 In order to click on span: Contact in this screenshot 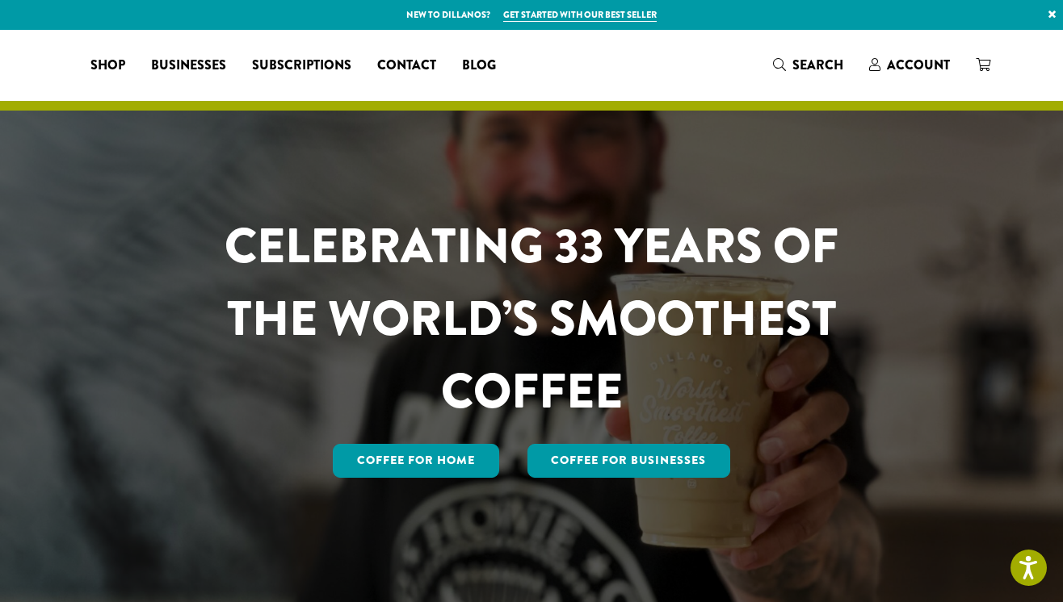, I will do `click(406, 65)`.